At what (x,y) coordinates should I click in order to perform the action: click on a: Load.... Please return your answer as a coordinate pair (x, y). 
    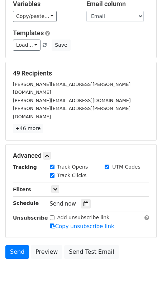
    Looking at the image, I should click on (27, 45).